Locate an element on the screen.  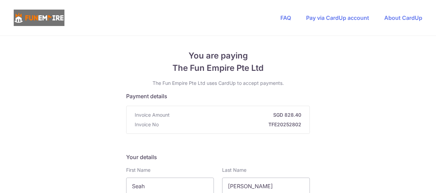
a: Pay via CardUp account is located at coordinates (338, 18).